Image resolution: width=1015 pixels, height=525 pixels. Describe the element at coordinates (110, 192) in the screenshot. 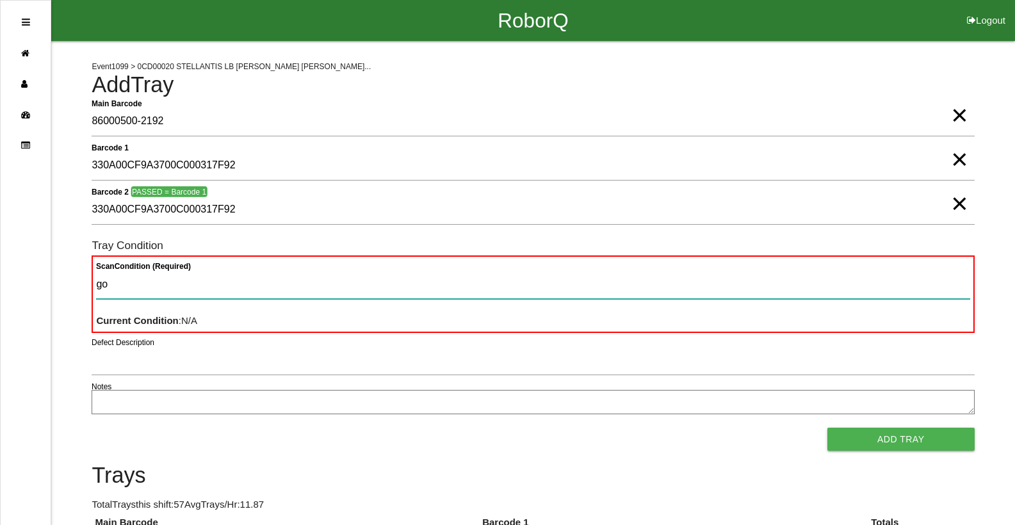

I see `b: Barcode 2` at that location.